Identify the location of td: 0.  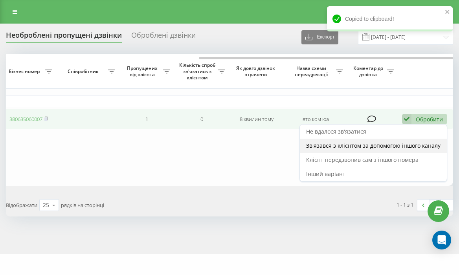
(202, 119).